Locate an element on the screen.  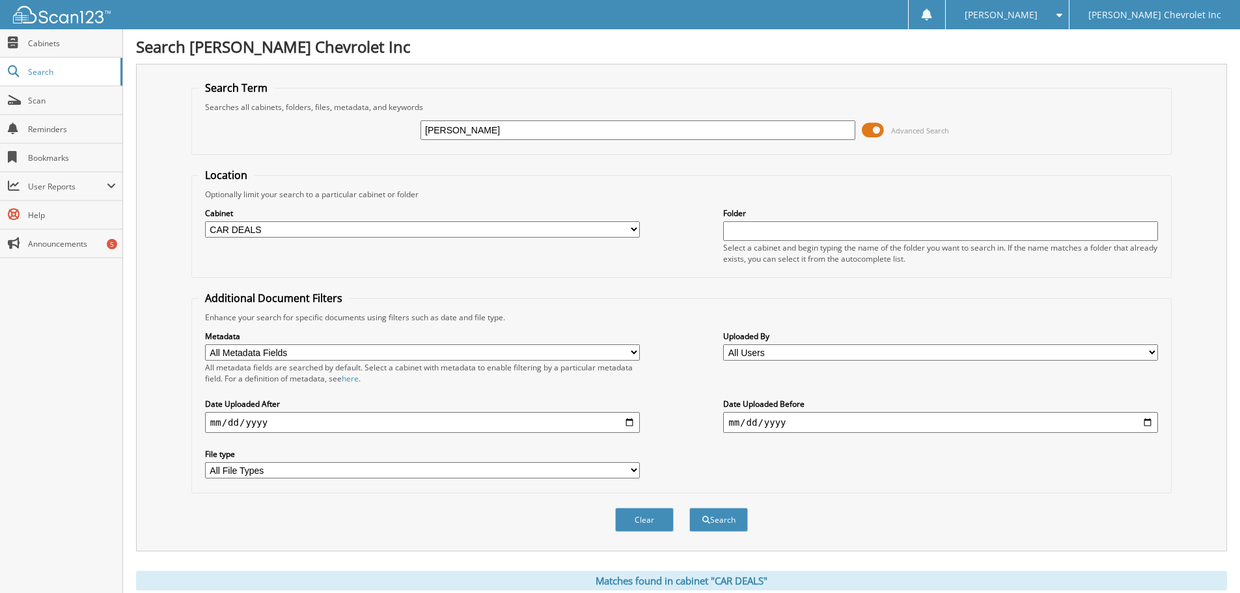
div: Optionally limit your search to a particular cabinet or folder is located at coordinates (681, 194).